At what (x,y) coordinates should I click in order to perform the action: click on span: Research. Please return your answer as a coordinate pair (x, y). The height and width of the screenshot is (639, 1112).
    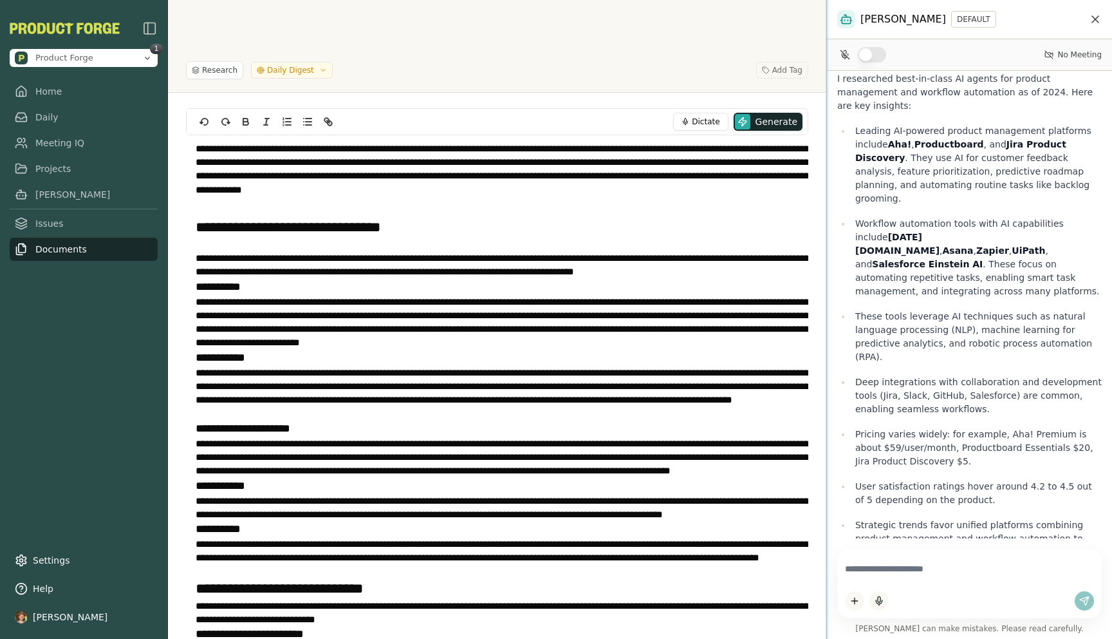
    Looking at the image, I should click on (220, 70).